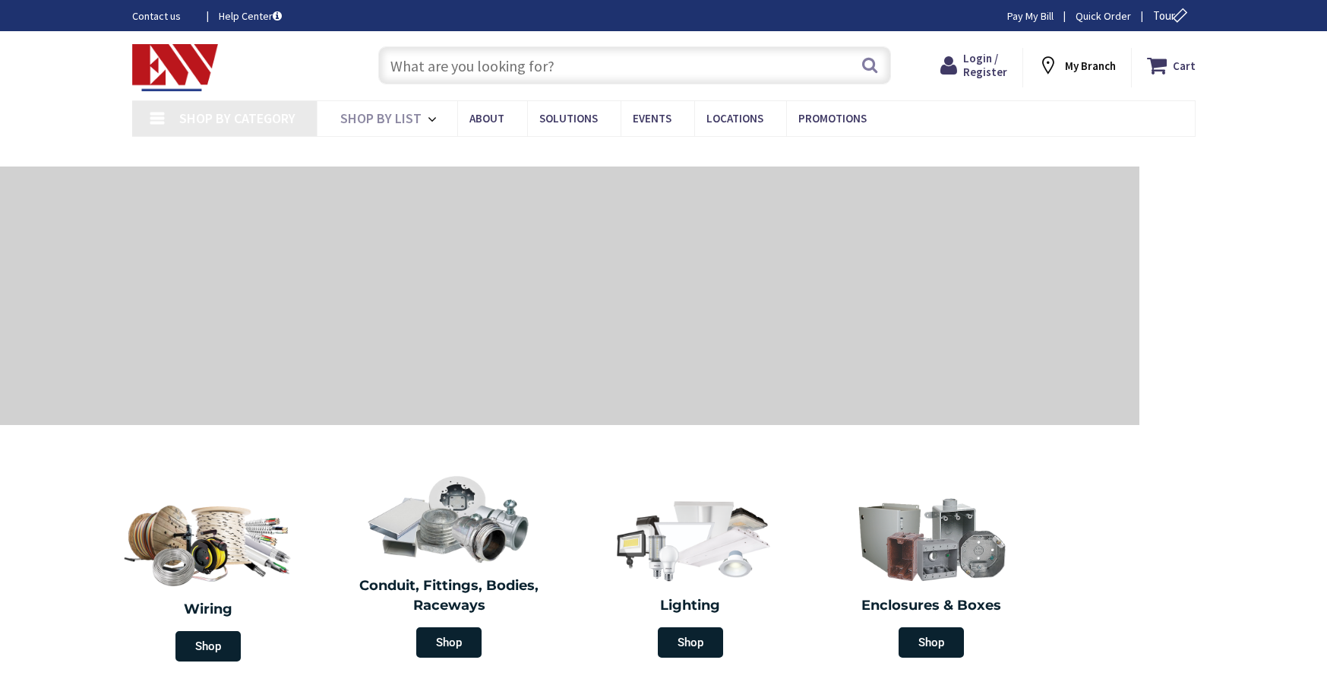 This screenshot has height=679, width=1327. I want to click on a: Cart, so click(1172, 65).